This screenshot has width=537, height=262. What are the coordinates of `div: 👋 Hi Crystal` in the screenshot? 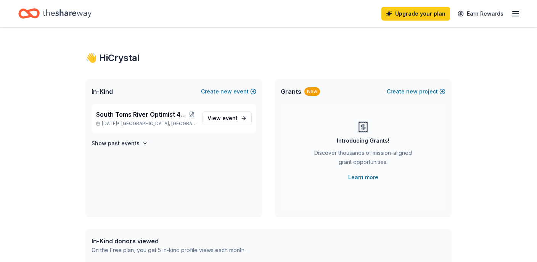 It's located at (268, 58).